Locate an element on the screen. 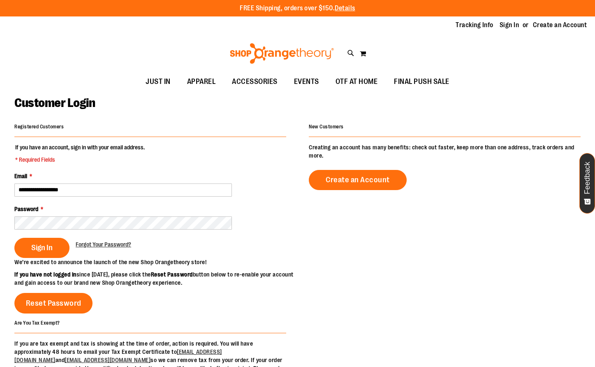 This screenshot has height=367, width=595. a: Forgot Your Password? is located at coordinates (103, 244).